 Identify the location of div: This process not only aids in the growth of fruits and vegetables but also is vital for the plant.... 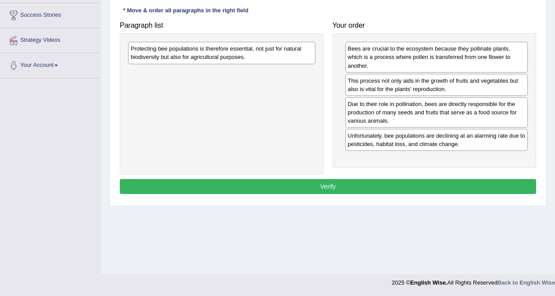
(437, 85).